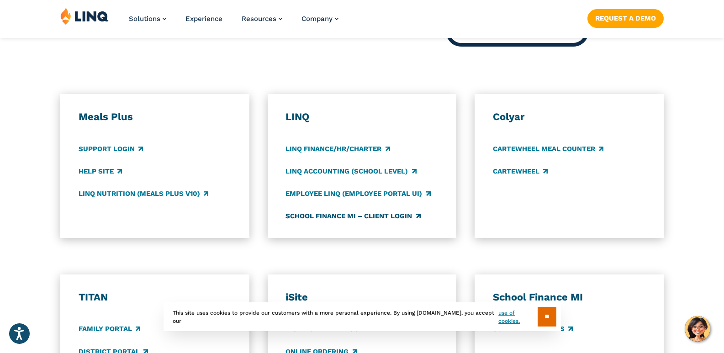 The width and height of the screenshot is (724, 353). I want to click on nav: Button Navigation, so click(625, 17).